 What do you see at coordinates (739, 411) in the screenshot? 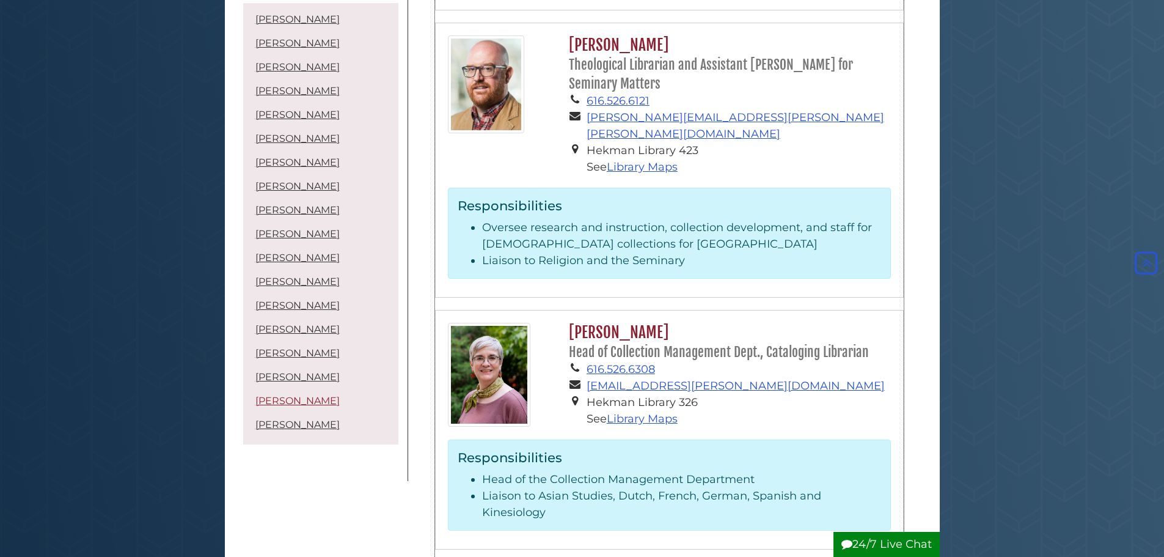
I see `li: Hekman Library 326 See` at bounding box center [739, 411].